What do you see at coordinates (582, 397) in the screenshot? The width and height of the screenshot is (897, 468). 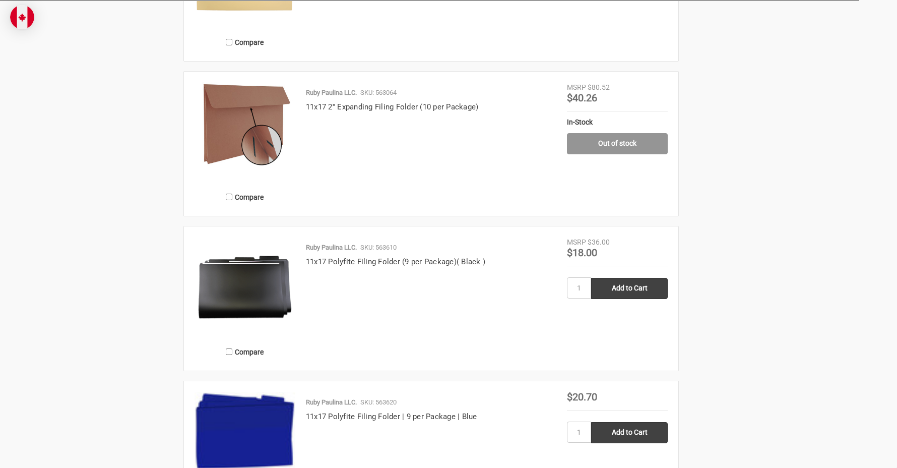 I see `span: $20.70` at bounding box center [582, 397].